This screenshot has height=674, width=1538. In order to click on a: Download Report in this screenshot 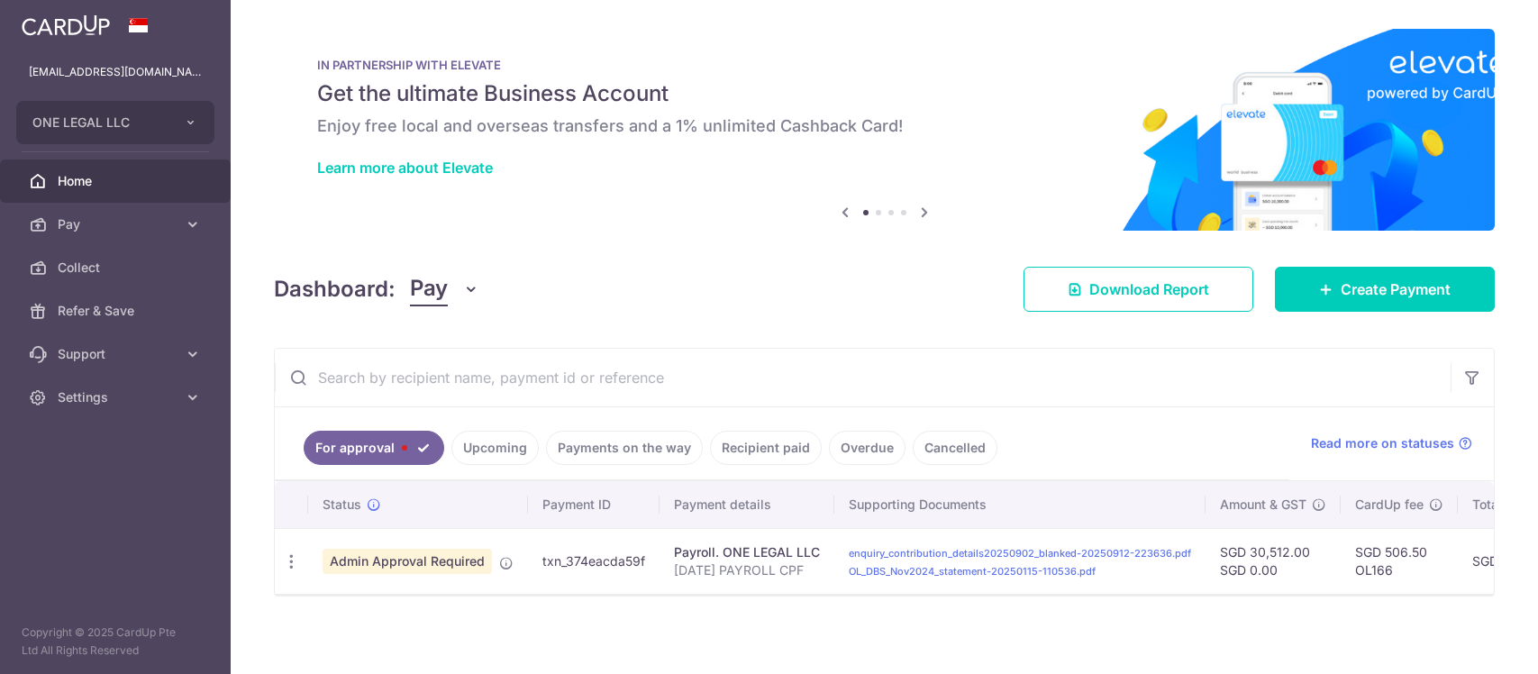, I will do `click(1138, 289)`.